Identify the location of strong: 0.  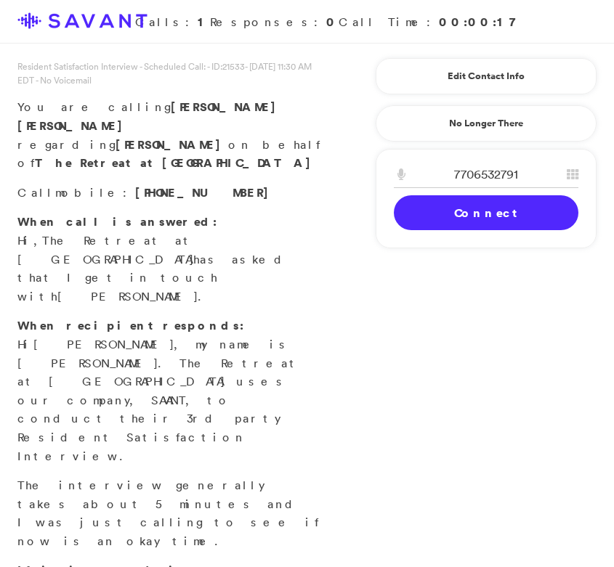
(332, 22).